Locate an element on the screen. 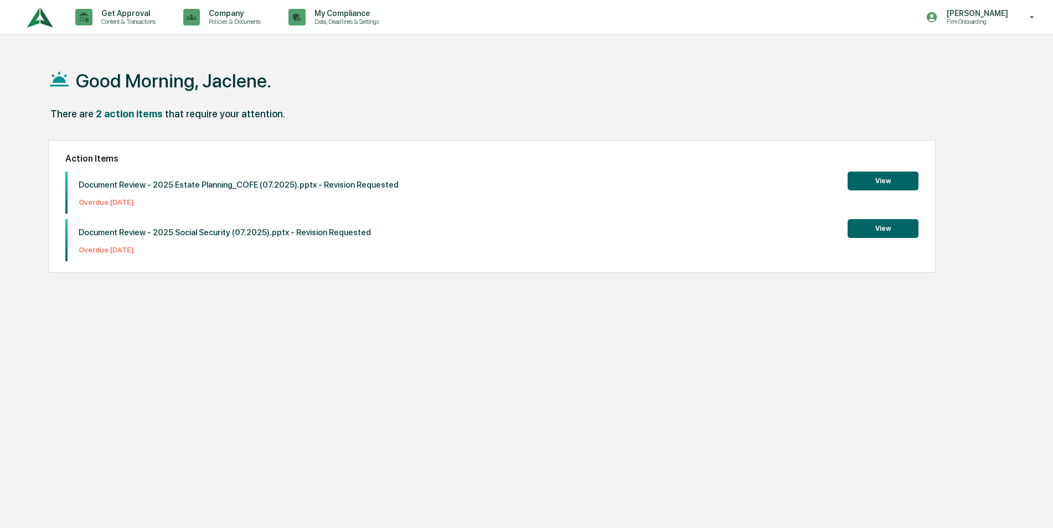 The height and width of the screenshot is (528, 1053). p: My Compliance is located at coordinates (345, 13).